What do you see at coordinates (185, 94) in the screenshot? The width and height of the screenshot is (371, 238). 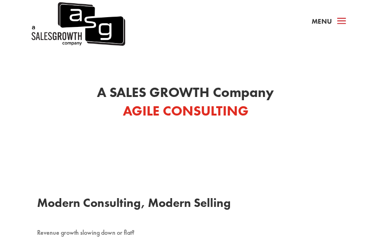 I see `h1: A SALES GROWTH Company` at bounding box center [185, 94].